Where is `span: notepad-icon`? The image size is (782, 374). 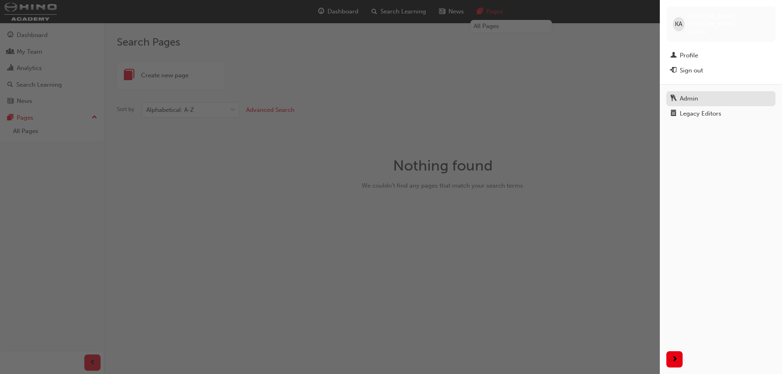 span: notepad-icon is located at coordinates (673, 114).